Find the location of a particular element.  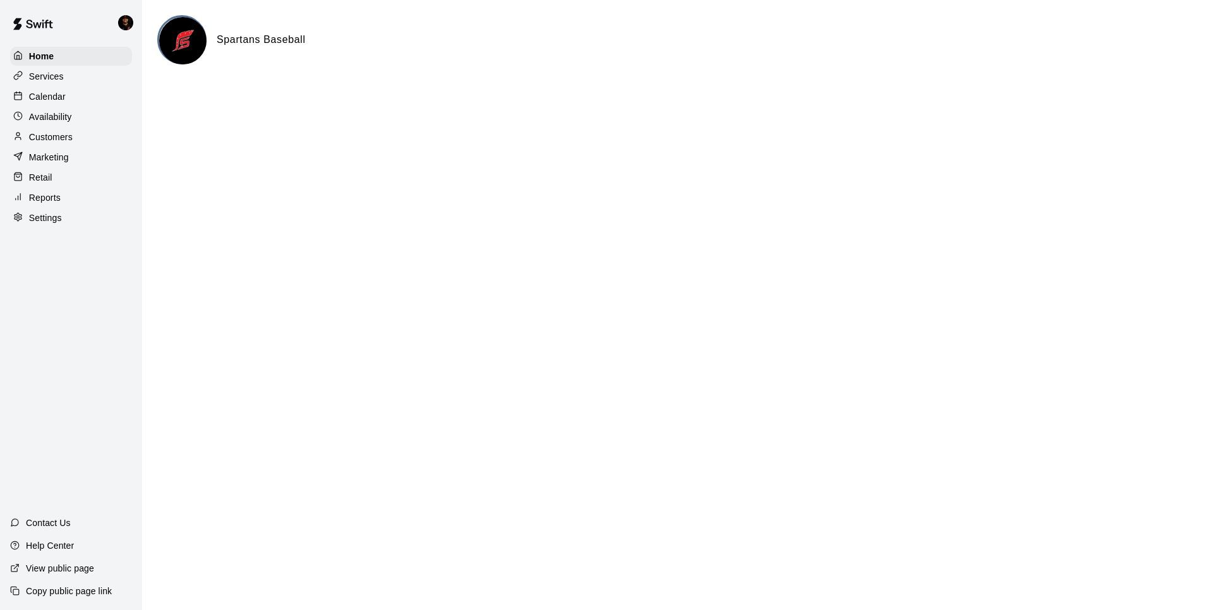

h6: Spartans Baseball is located at coordinates (261, 40).